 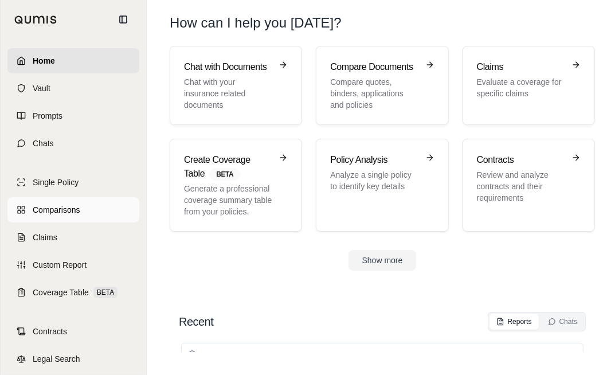 I want to click on a: ContractsReview and analyze contracts and their requirements, so click(x=528, y=185).